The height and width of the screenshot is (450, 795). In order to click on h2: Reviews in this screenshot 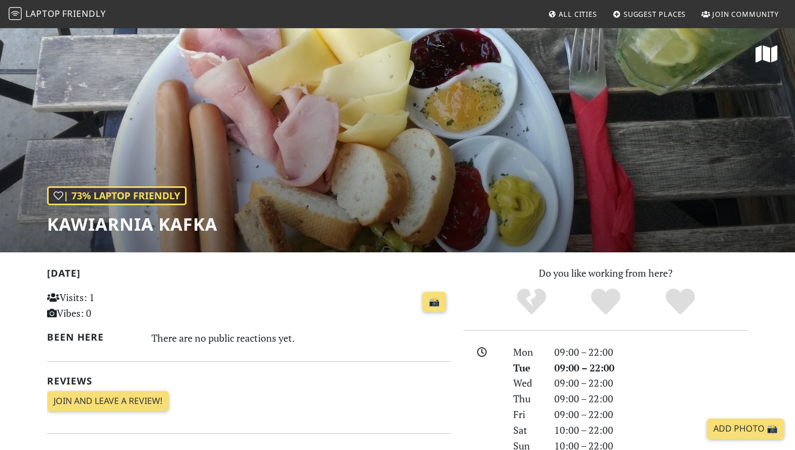, I will do `click(249, 380)`.